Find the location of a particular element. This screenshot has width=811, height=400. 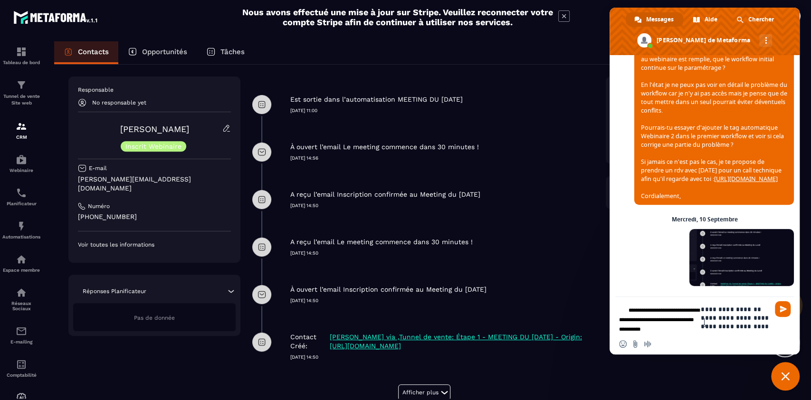

a: formationformationTunnel de vente Site web is located at coordinates (21, 93).